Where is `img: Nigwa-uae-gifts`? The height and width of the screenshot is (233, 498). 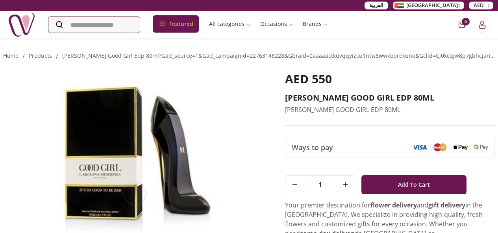 img: Nigwa-uae-gifts is located at coordinates (22, 25).